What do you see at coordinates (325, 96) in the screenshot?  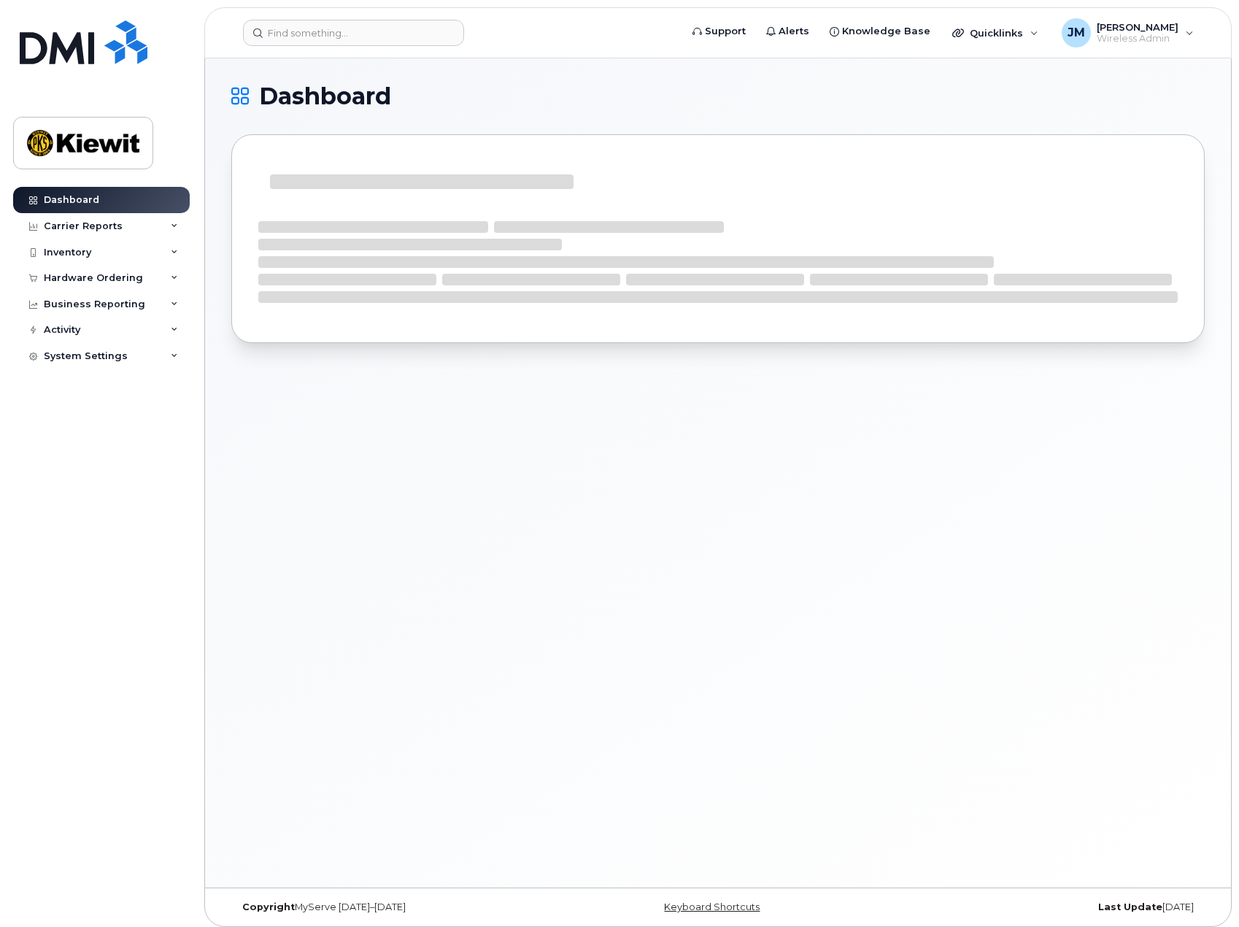 I see `span: Dashboard` at bounding box center [325, 96].